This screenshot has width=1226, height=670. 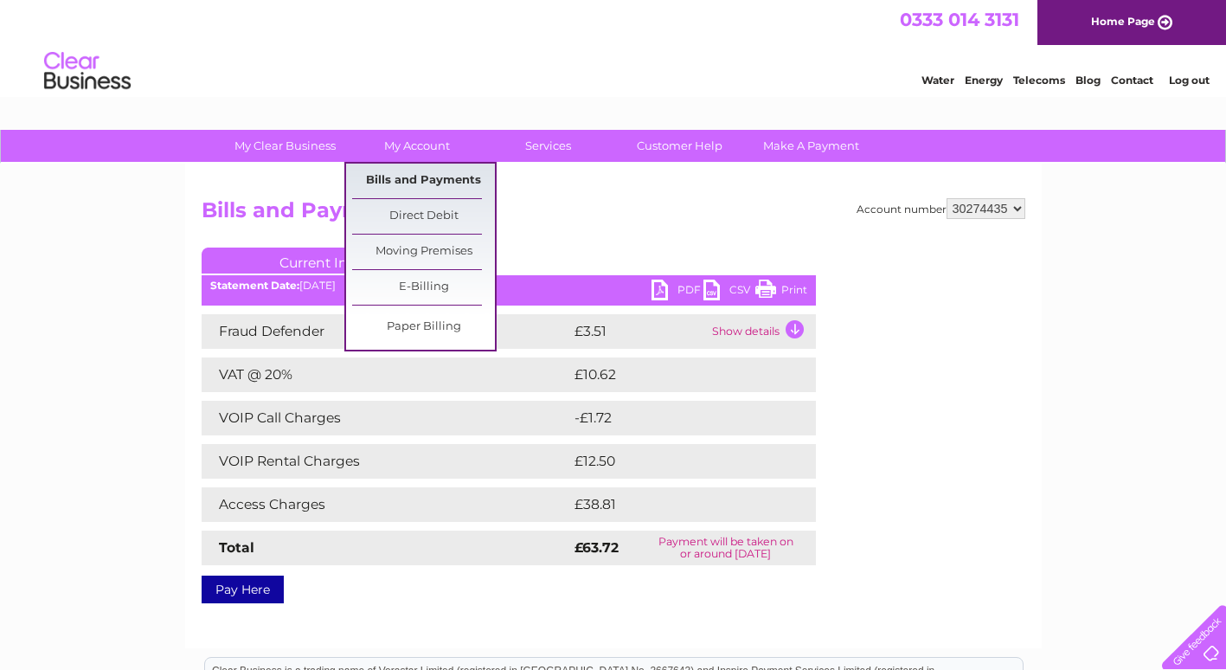 What do you see at coordinates (613, 215) in the screenshot?
I see `h2: Bills and Payments` at bounding box center [613, 215].